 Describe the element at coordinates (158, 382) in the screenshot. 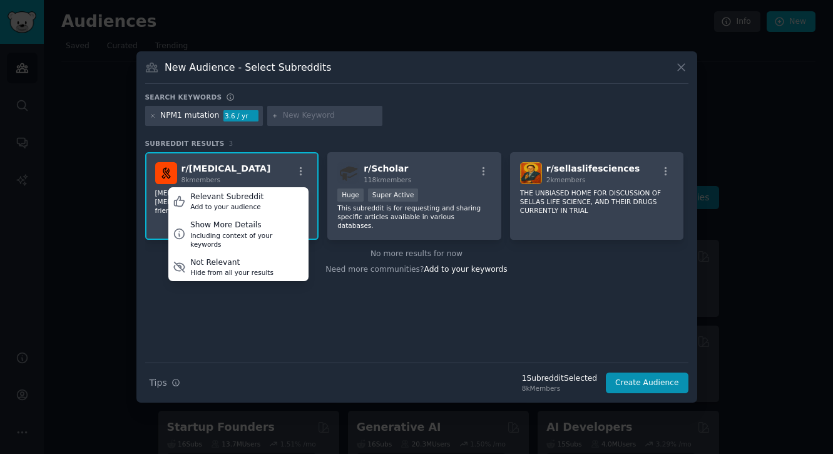

I see `span: Tips` at that location.